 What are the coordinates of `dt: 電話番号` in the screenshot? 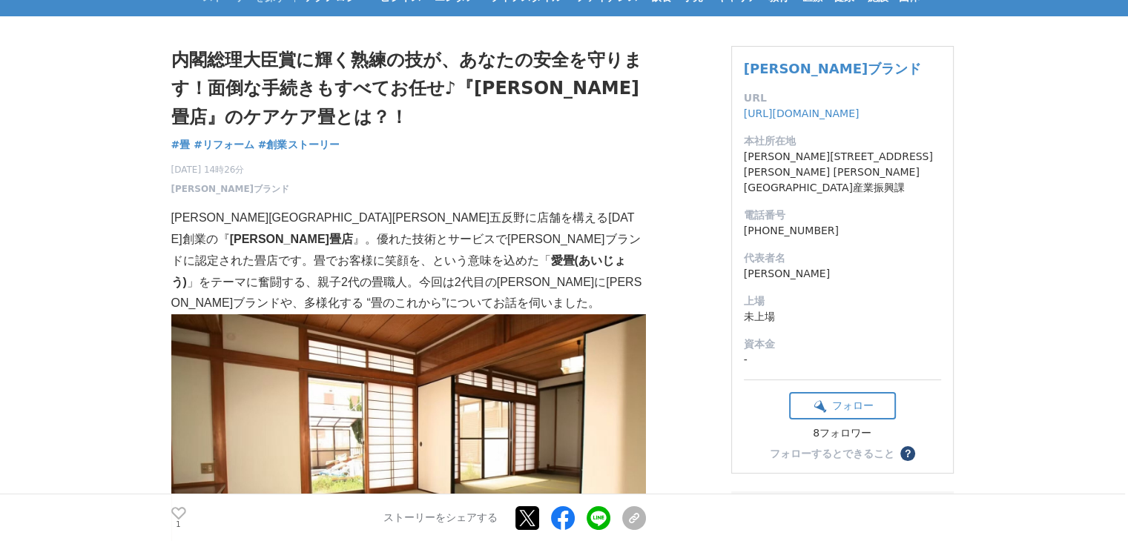 It's located at (842, 215).